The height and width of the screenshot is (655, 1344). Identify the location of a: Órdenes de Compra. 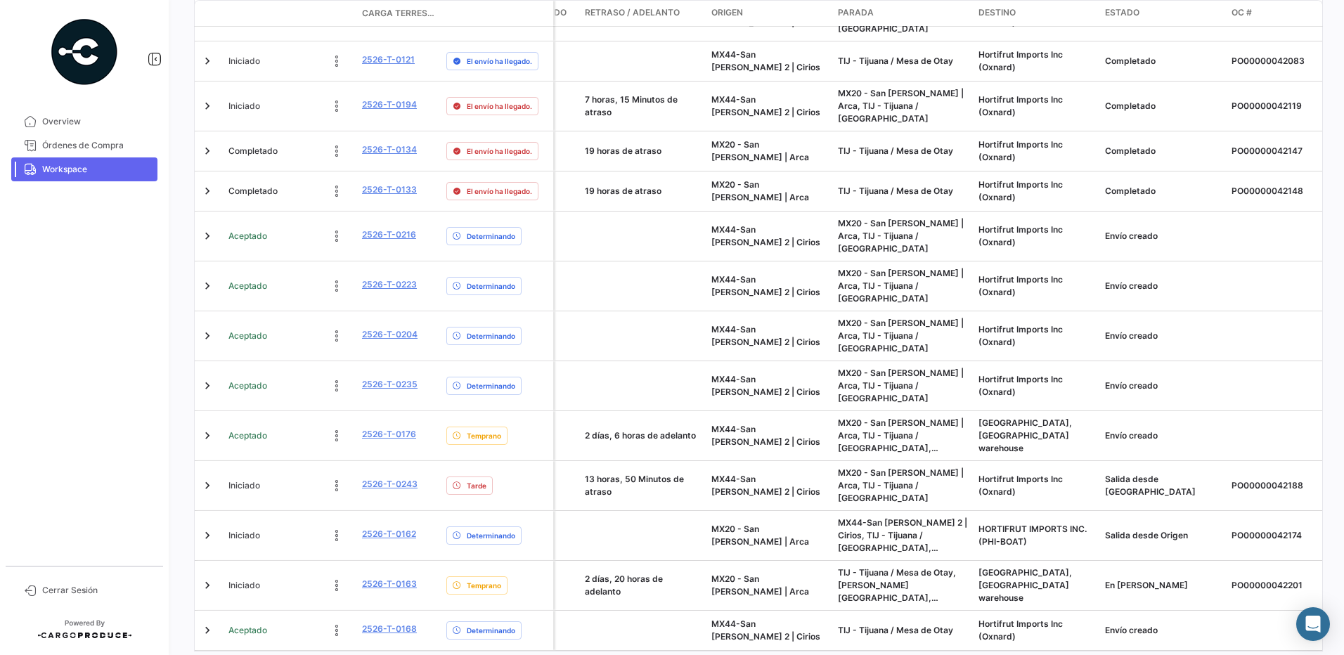
(84, 146).